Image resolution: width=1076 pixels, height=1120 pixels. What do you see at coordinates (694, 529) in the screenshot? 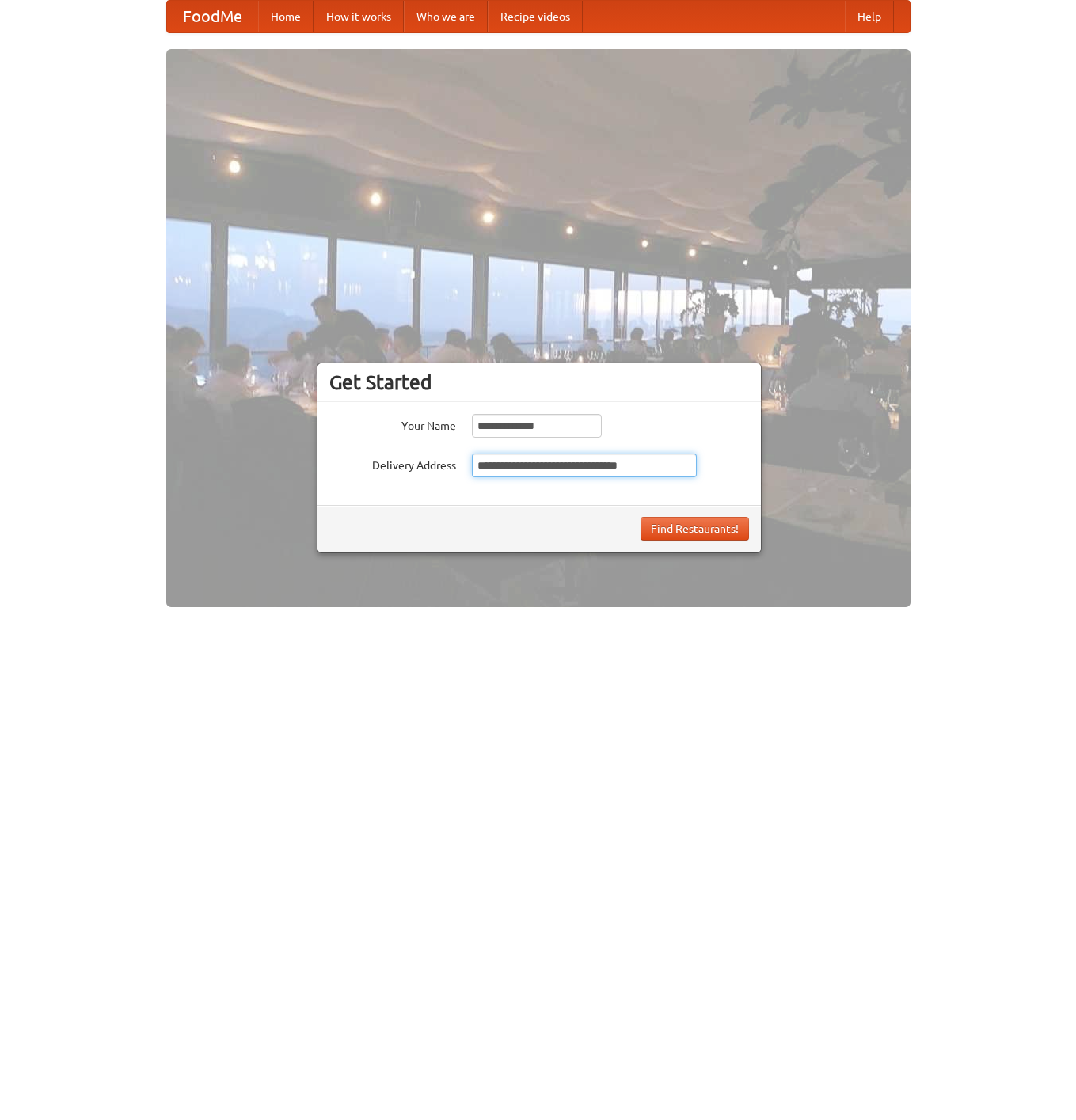
I see `button: Find Restaurants!` at bounding box center [694, 529].